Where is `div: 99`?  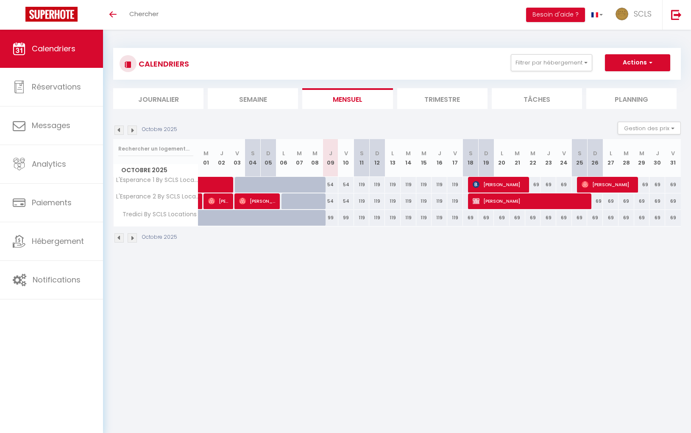
div: 99 is located at coordinates (346, 218).